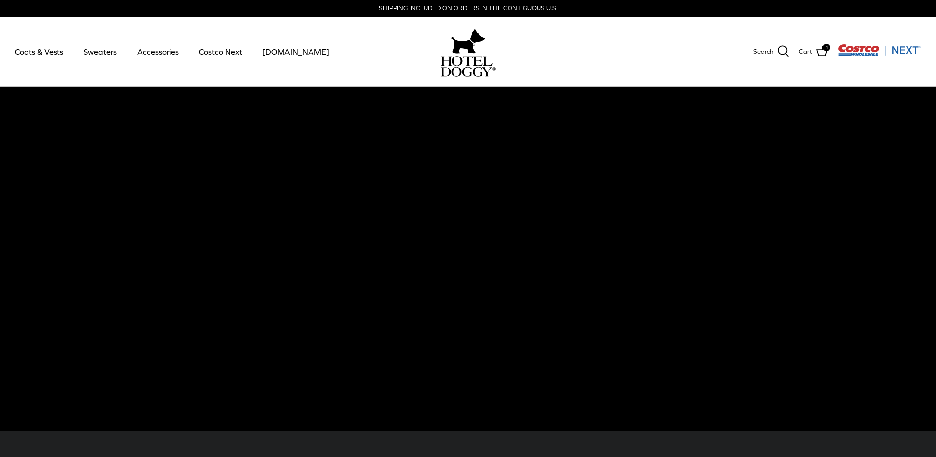 The height and width of the screenshot is (457, 936). Describe the element at coordinates (826, 47) in the screenshot. I see `span: 1` at that location.